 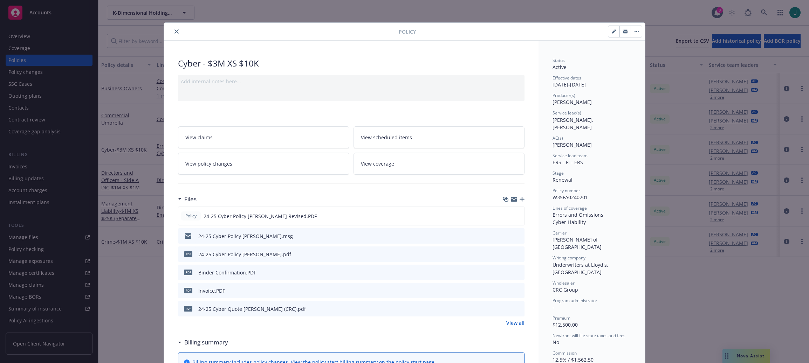 I want to click on a: View all, so click(x=516, y=323).